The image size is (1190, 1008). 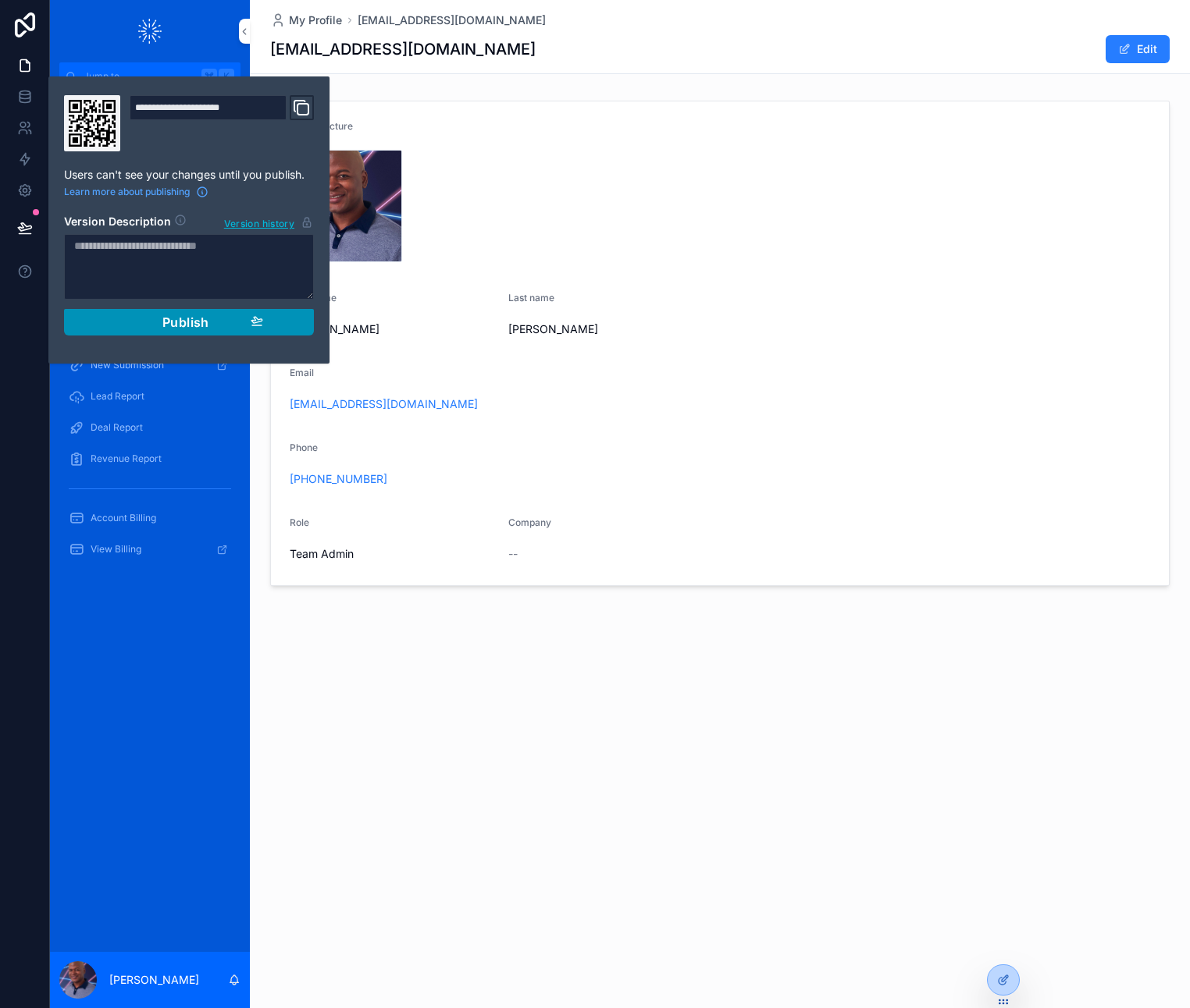 What do you see at coordinates (126, 192) in the screenshot?
I see `span: Learn more about publishing` at bounding box center [126, 192].